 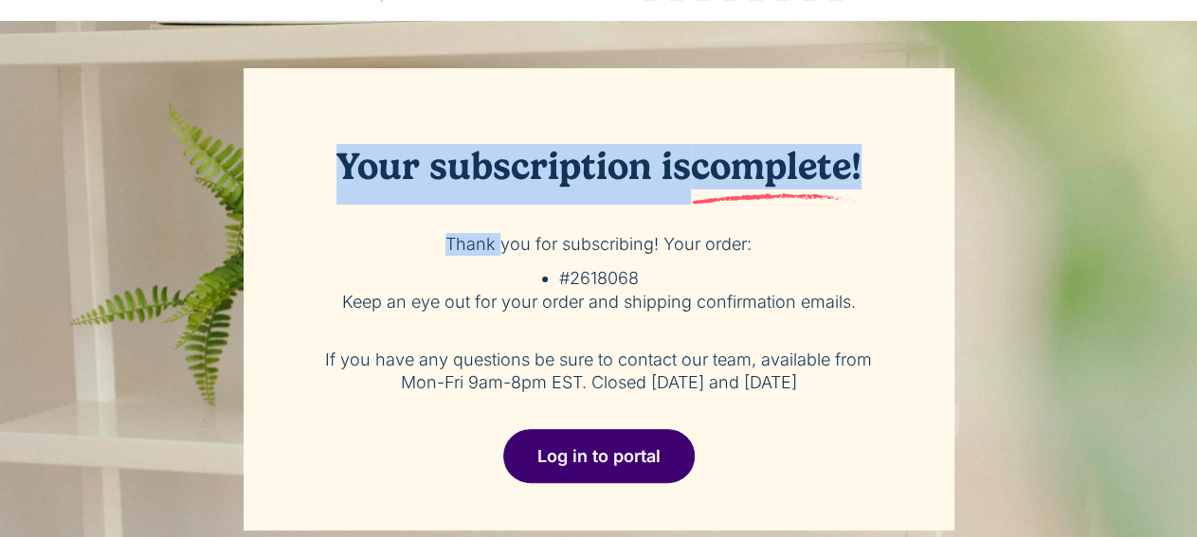 What do you see at coordinates (599, 372) in the screenshot?
I see `p: If you have any questions be sure to contact our team, available from Mon-Fri 9am-8pm EST. Closed...` at bounding box center [599, 372].